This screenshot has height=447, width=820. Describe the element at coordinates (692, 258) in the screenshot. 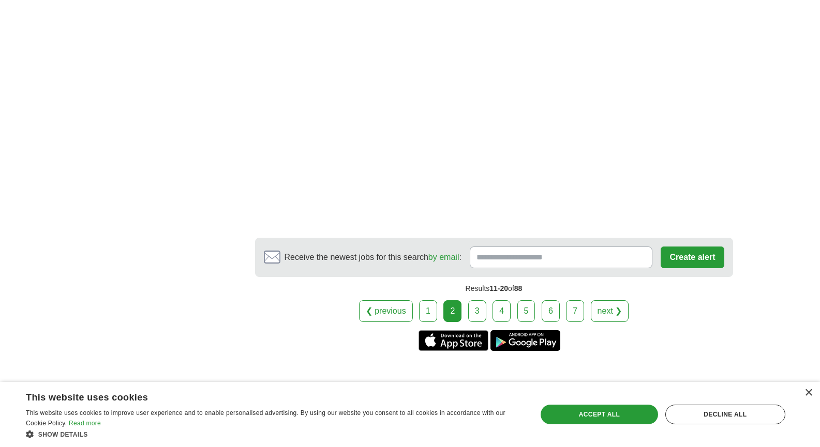

I see `button: Create alert` at that location.